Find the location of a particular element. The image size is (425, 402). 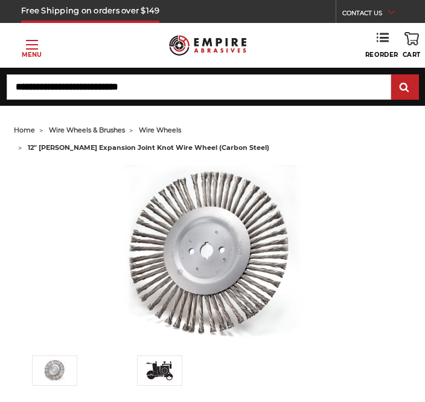

a: wire wheels & brushes is located at coordinates (87, 130).